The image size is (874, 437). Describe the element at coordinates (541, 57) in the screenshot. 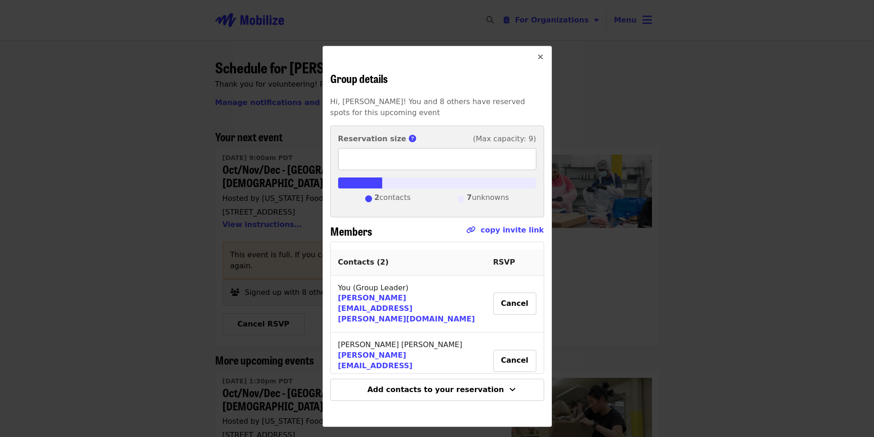

I see `i: times icon` at that location.